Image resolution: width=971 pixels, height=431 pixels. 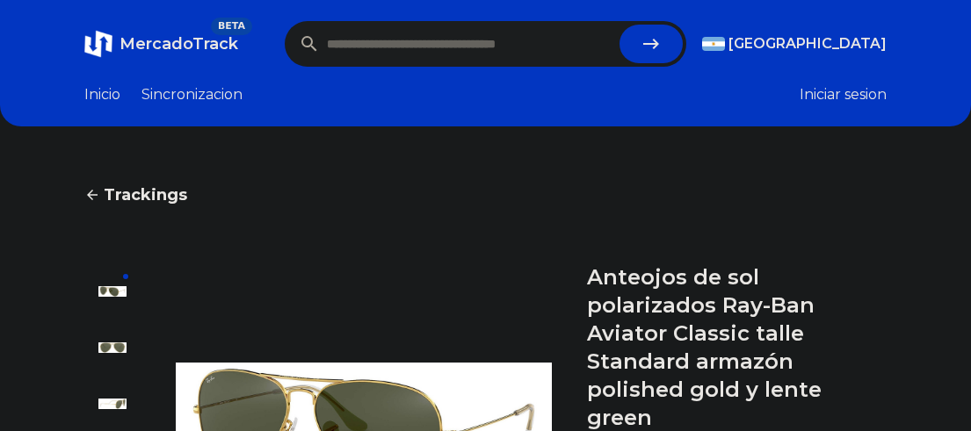 What do you see at coordinates (145, 195) in the screenshot?
I see `span: Trackings` at bounding box center [145, 195].